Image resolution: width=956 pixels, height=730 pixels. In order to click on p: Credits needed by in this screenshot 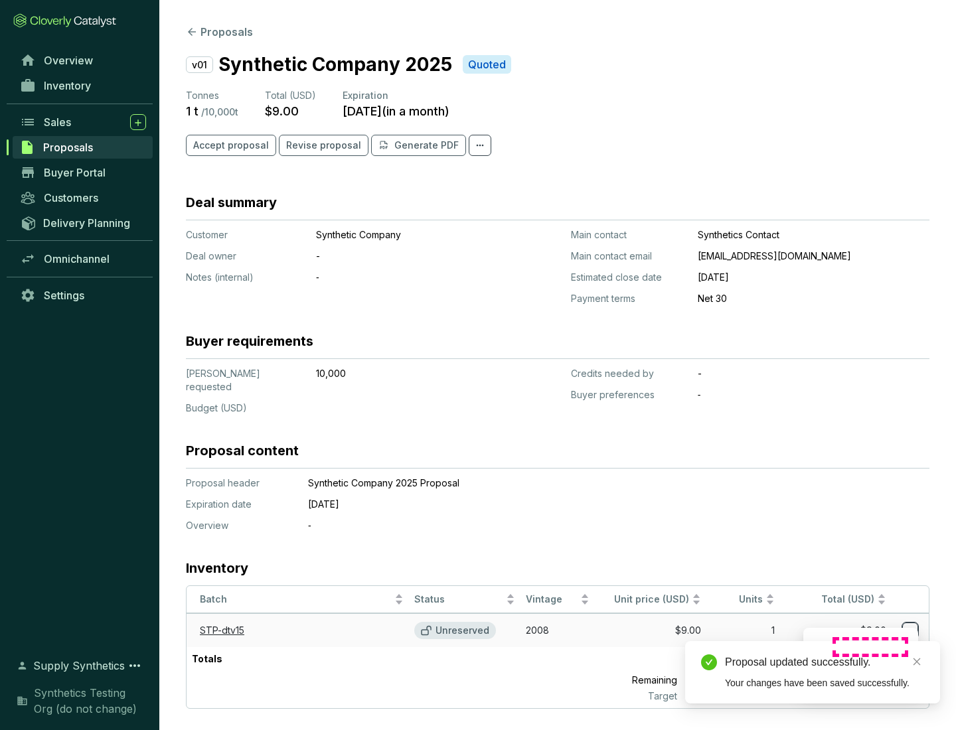, I will do `click(629, 374)`.